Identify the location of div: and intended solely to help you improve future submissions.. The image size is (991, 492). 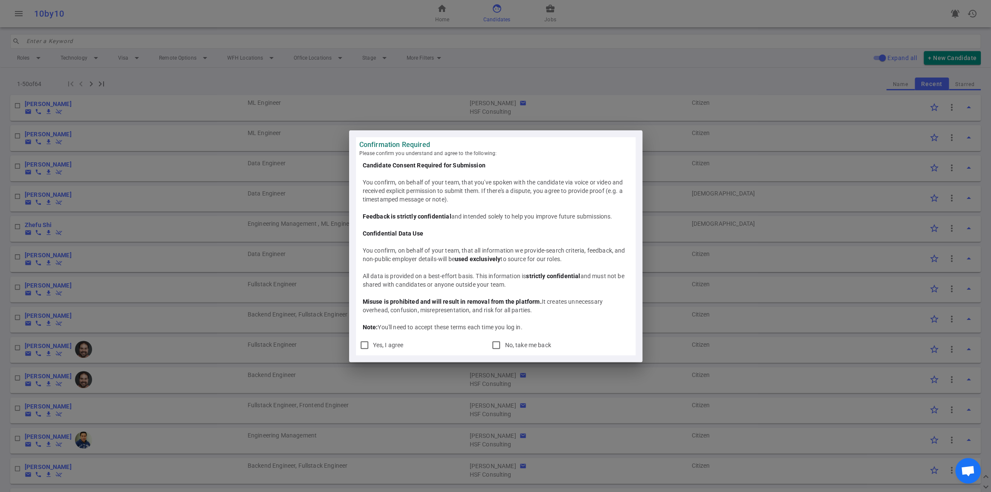
(496, 217).